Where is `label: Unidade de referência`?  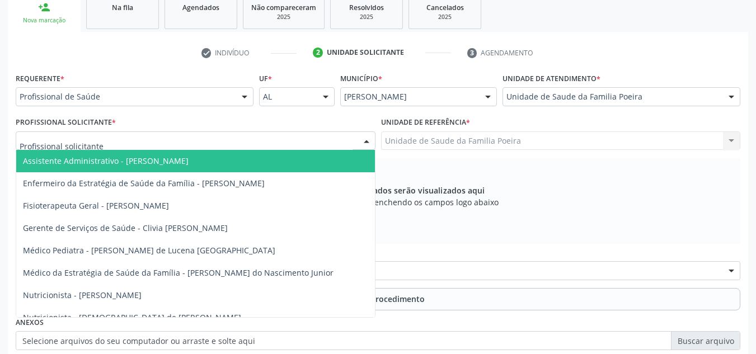 label: Unidade de referência is located at coordinates (425, 123).